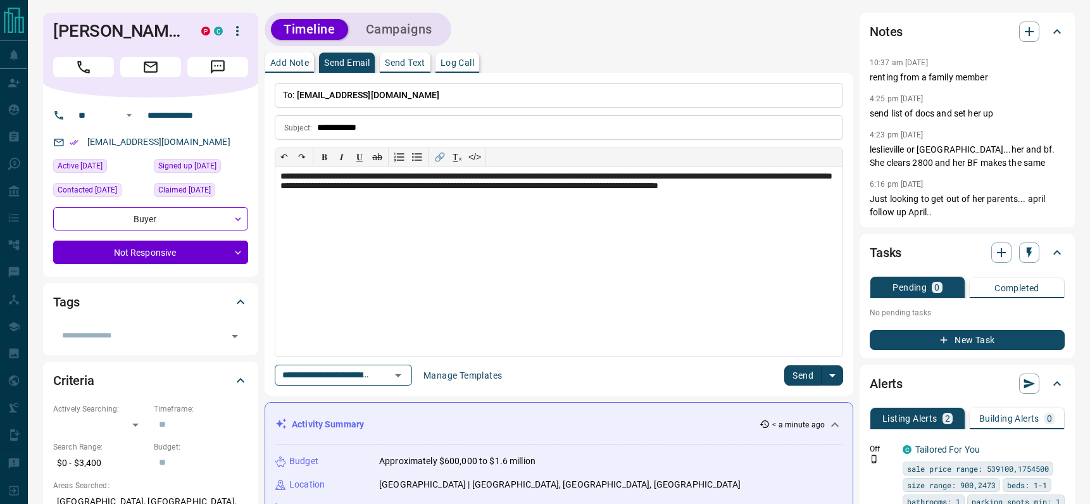 Image resolution: width=1090 pixels, height=504 pixels. What do you see at coordinates (324, 157) in the screenshot?
I see `button: 𝐁` at bounding box center [324, 157].